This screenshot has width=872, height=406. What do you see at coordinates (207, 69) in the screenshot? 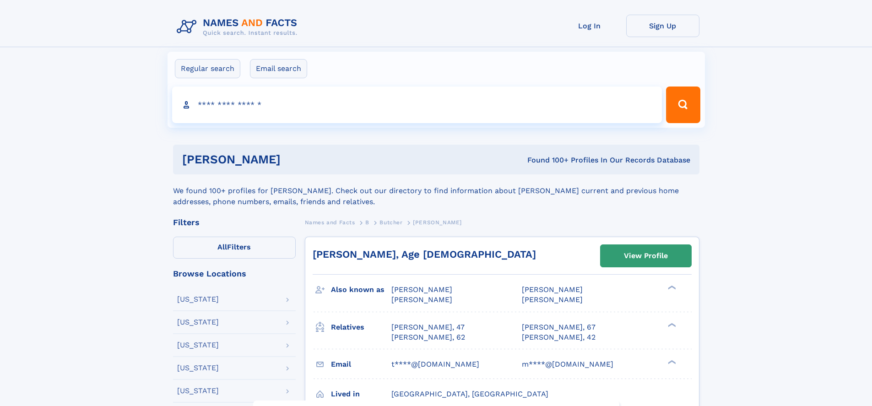
I see `label: Regular search` at bounding box center [207, 69].